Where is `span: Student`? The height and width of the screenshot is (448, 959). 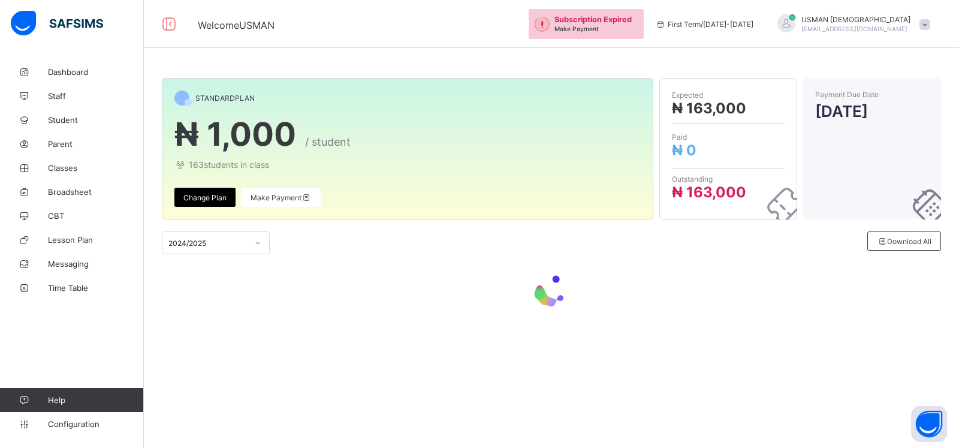
span: Student is located at coordinates (96, 120).